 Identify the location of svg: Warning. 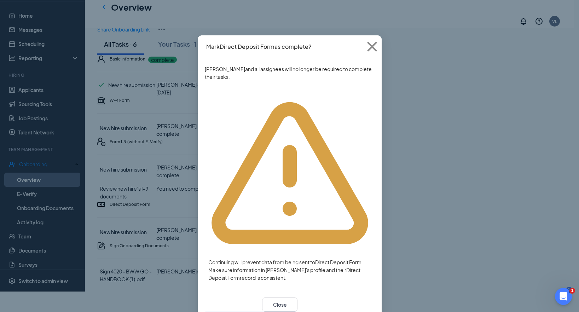
(290, 173).